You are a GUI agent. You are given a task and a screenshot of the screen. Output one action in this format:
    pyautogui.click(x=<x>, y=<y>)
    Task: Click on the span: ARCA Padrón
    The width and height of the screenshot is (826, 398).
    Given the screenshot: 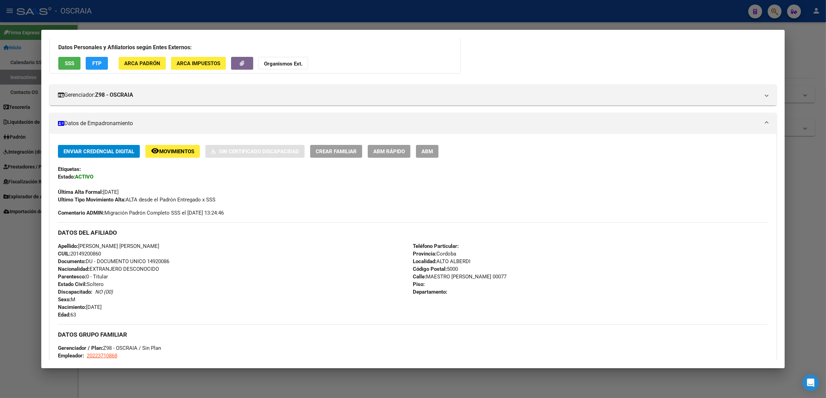 What is the action you would take?
    pyautogui.click(x=142, y=64)
    